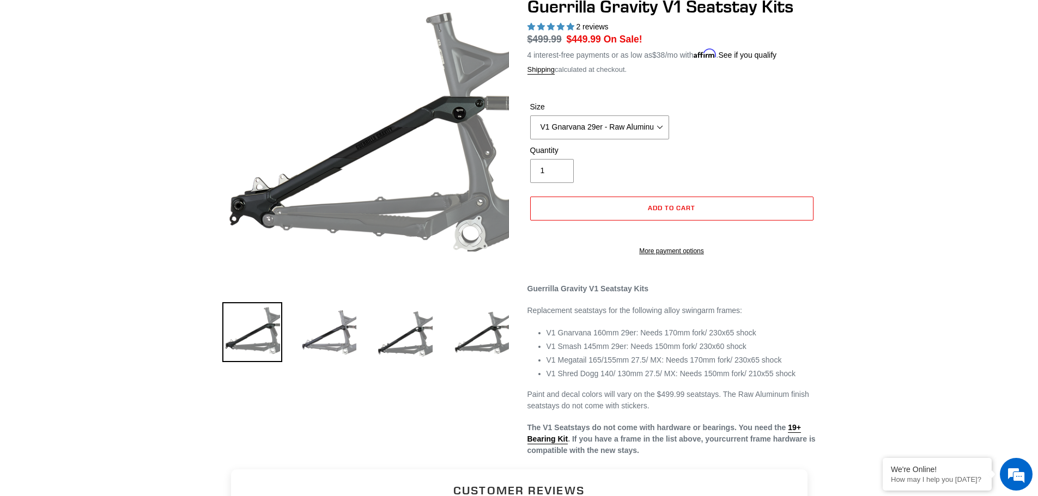  What do you see at coordinates (544, 39) in the screenshot?
I see `s: $499.99` at bounding box center [544, 39].